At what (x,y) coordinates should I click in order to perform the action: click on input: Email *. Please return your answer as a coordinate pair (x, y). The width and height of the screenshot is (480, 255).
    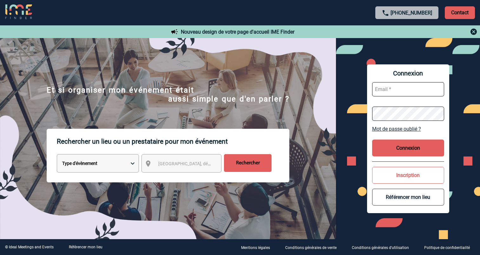
    Looking at the image, I should click on (408, 89).